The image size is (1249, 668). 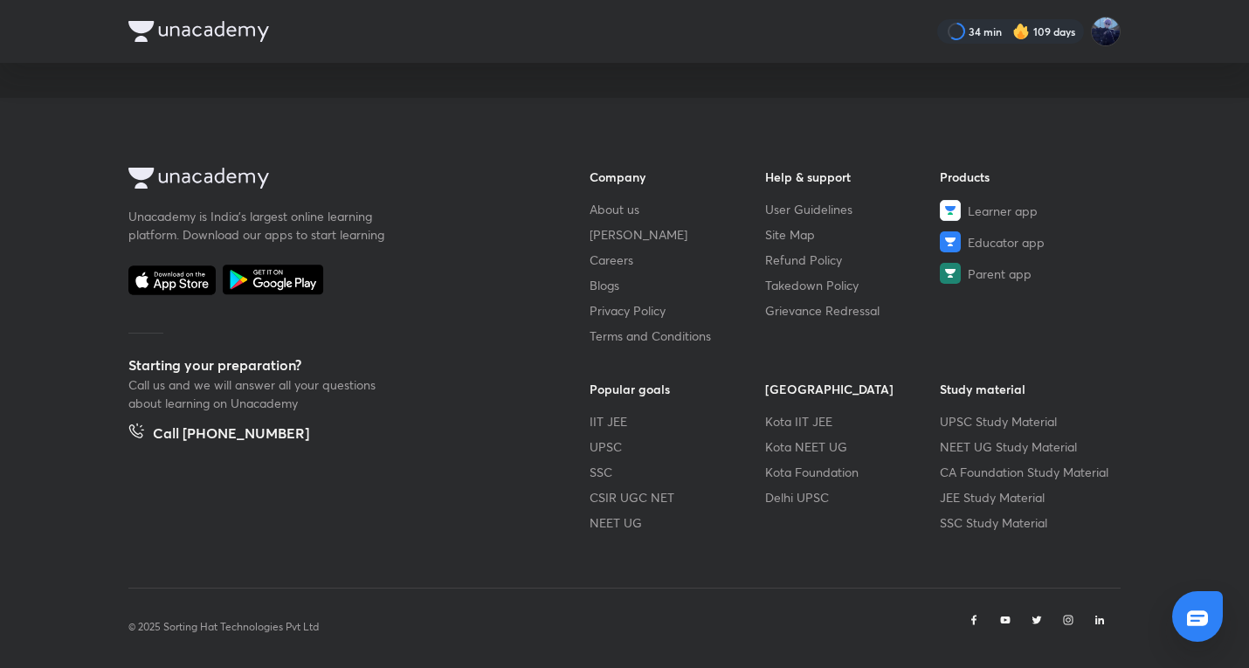 What do you see at coordinates (677, 285) in the screenshot?
I see `a: Blogs` at bounding box center [677, 285].